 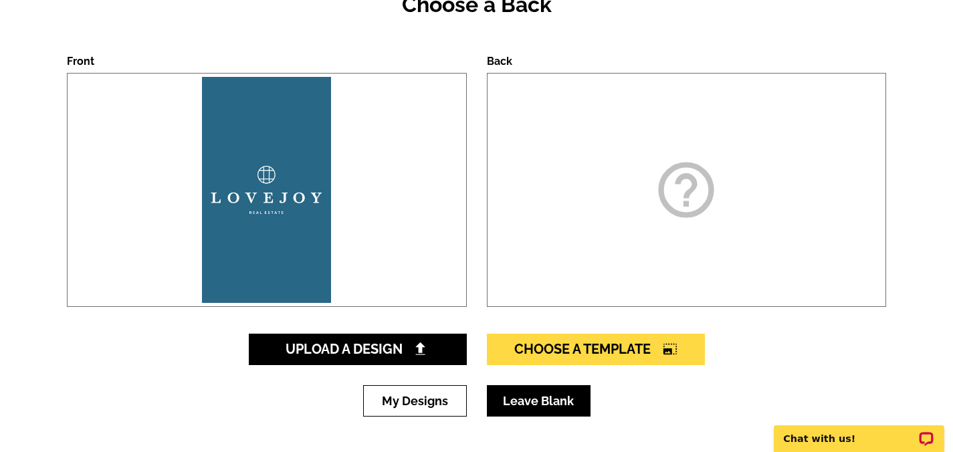 What do you see at coordinates (357, 349) in the screenshot?
I see `span: Upload A Design` at bounding box center [357, 349].